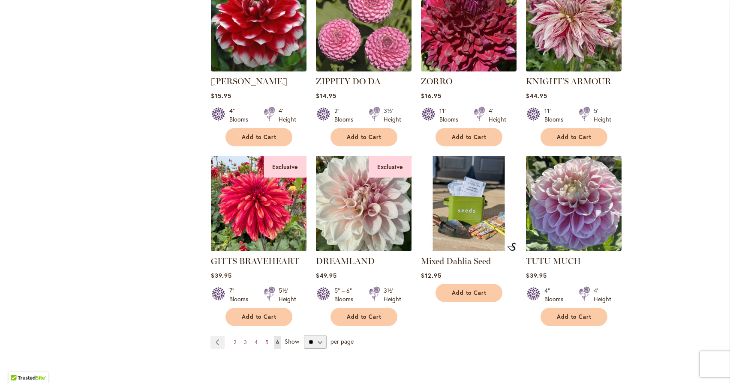 The height and width of the screenshot is (383, 730). I want to click on a: DREAMLAND, so click(345, 261).